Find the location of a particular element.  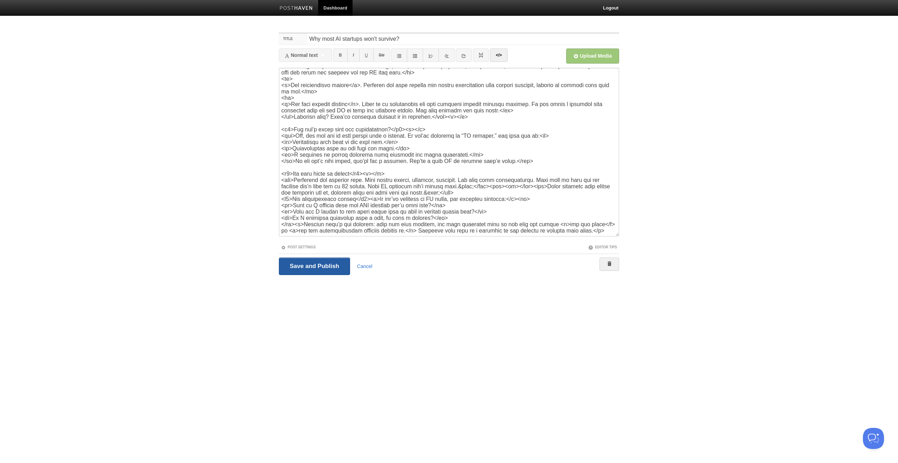

a: Cancel is located at coordinates (365, 266).